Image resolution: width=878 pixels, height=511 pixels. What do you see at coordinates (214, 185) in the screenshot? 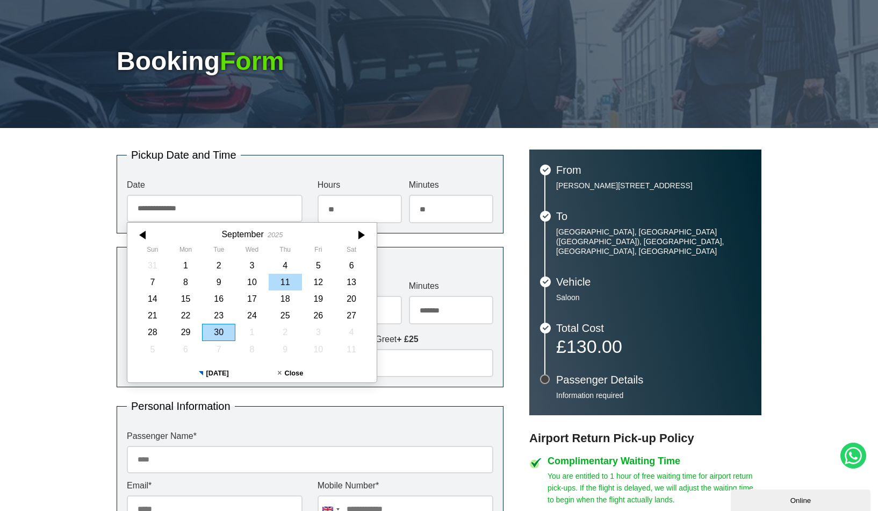
I see `label: Date` at bounding box center [214, 185].